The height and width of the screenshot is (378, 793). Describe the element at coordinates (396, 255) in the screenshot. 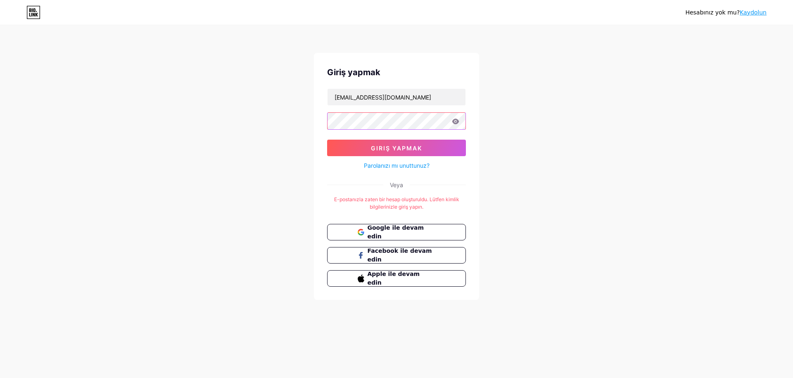

I see `button: Facebook ile devam edin` at that location.